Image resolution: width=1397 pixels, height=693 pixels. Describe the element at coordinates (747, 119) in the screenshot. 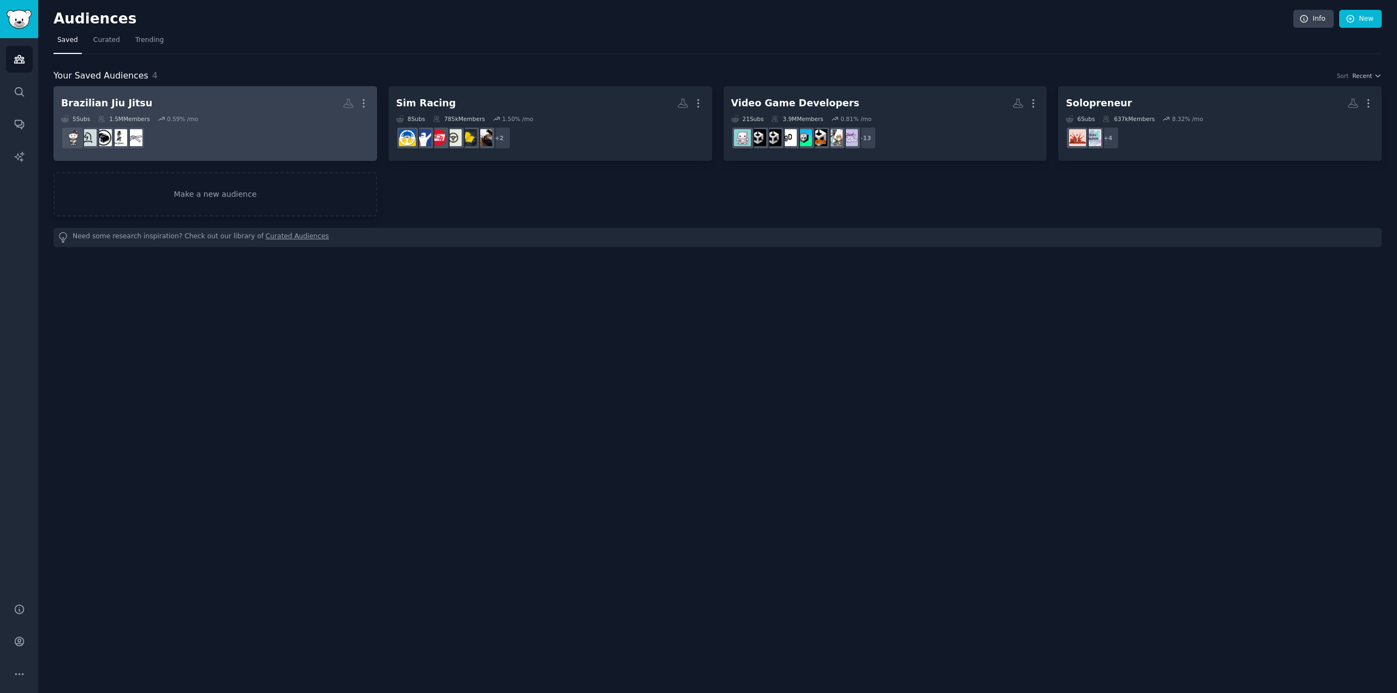

I see `div: 21 Sub s` at that location.